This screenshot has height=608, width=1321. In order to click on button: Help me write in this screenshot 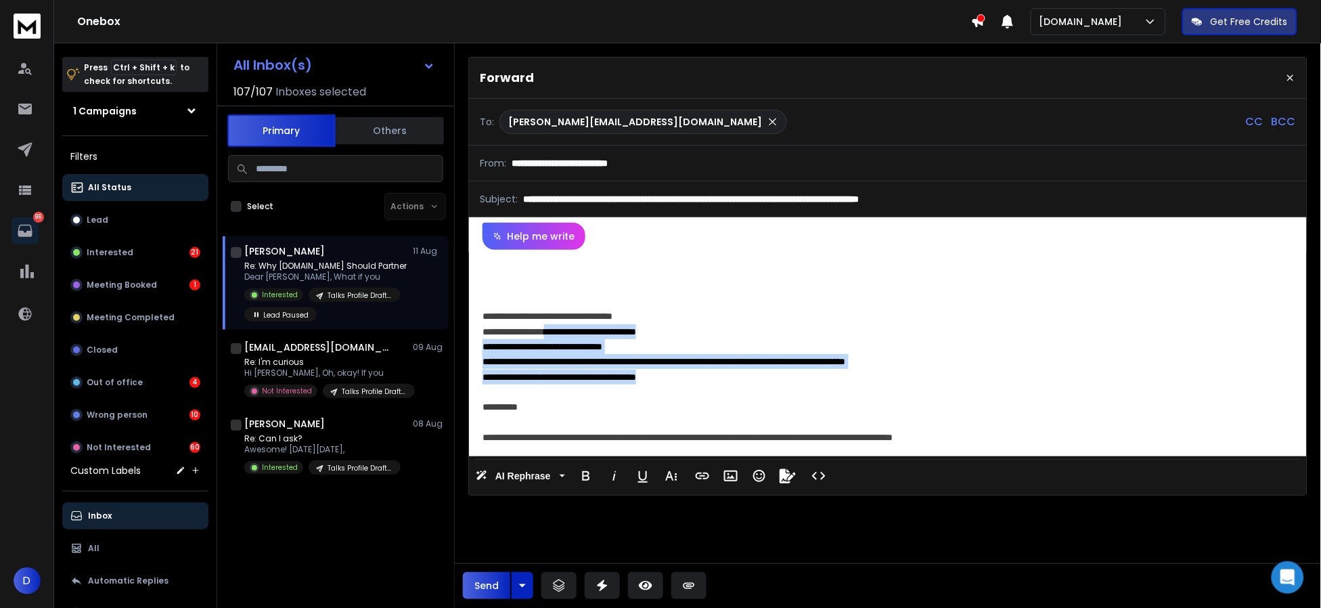, I will do `click(534, 236)`.